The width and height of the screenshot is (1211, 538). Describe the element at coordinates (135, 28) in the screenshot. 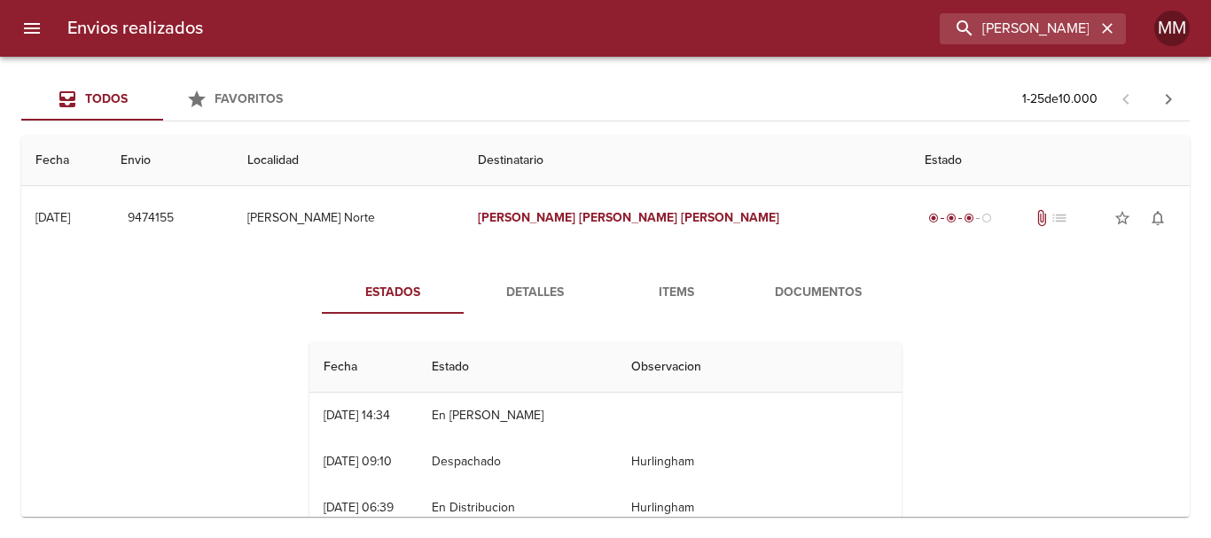

I see `h6: Envios realizados` at that location.